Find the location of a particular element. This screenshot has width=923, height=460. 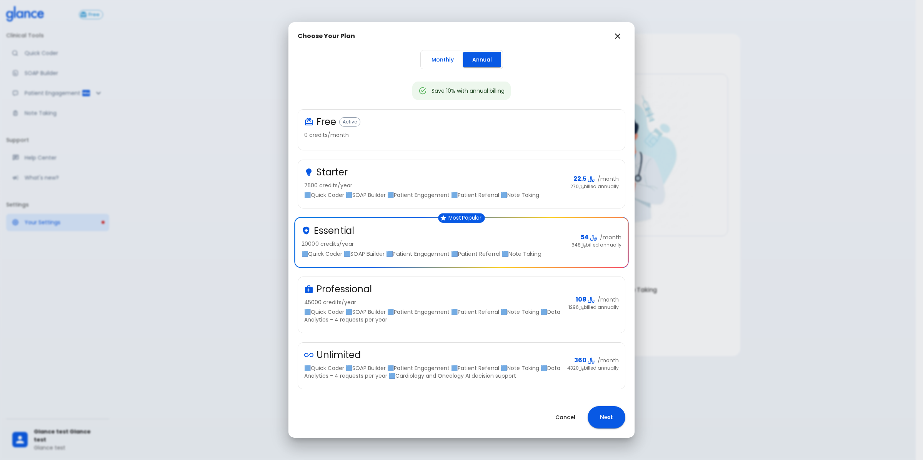

span: ﷼ 1296 billed annually is located at coordinates (594, 307).